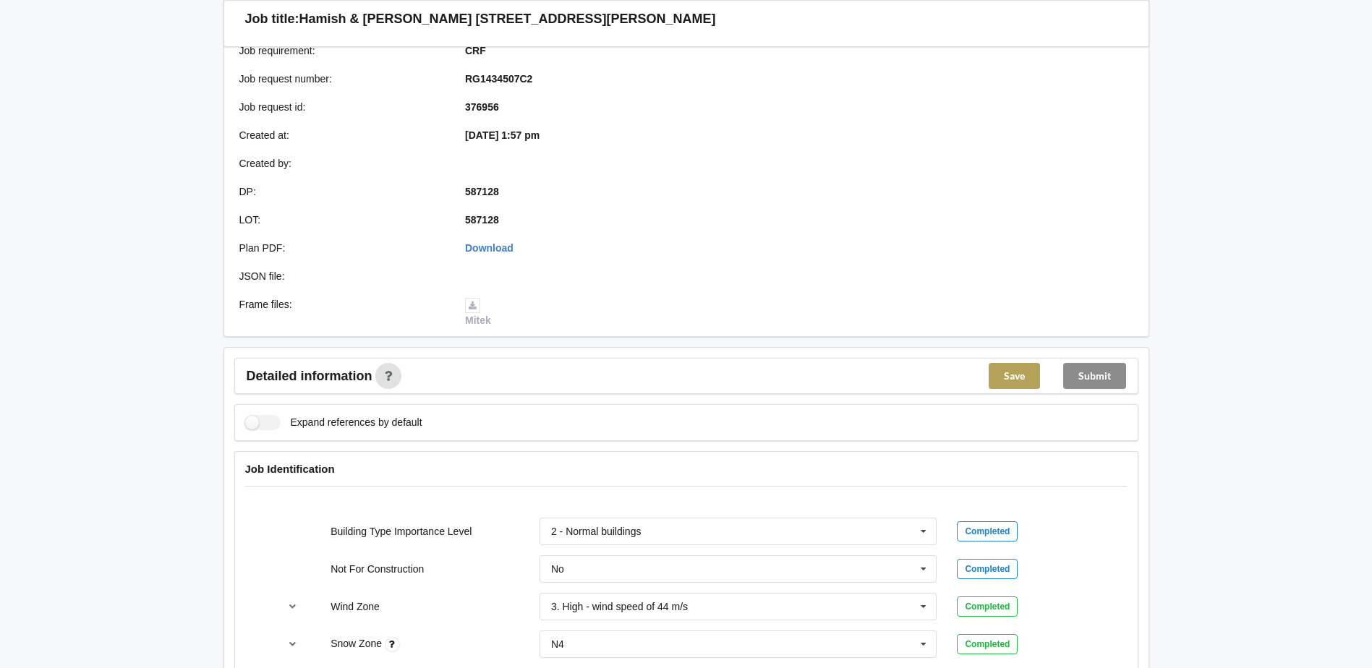  I want to click on div: Created by :, so click(342, 163).